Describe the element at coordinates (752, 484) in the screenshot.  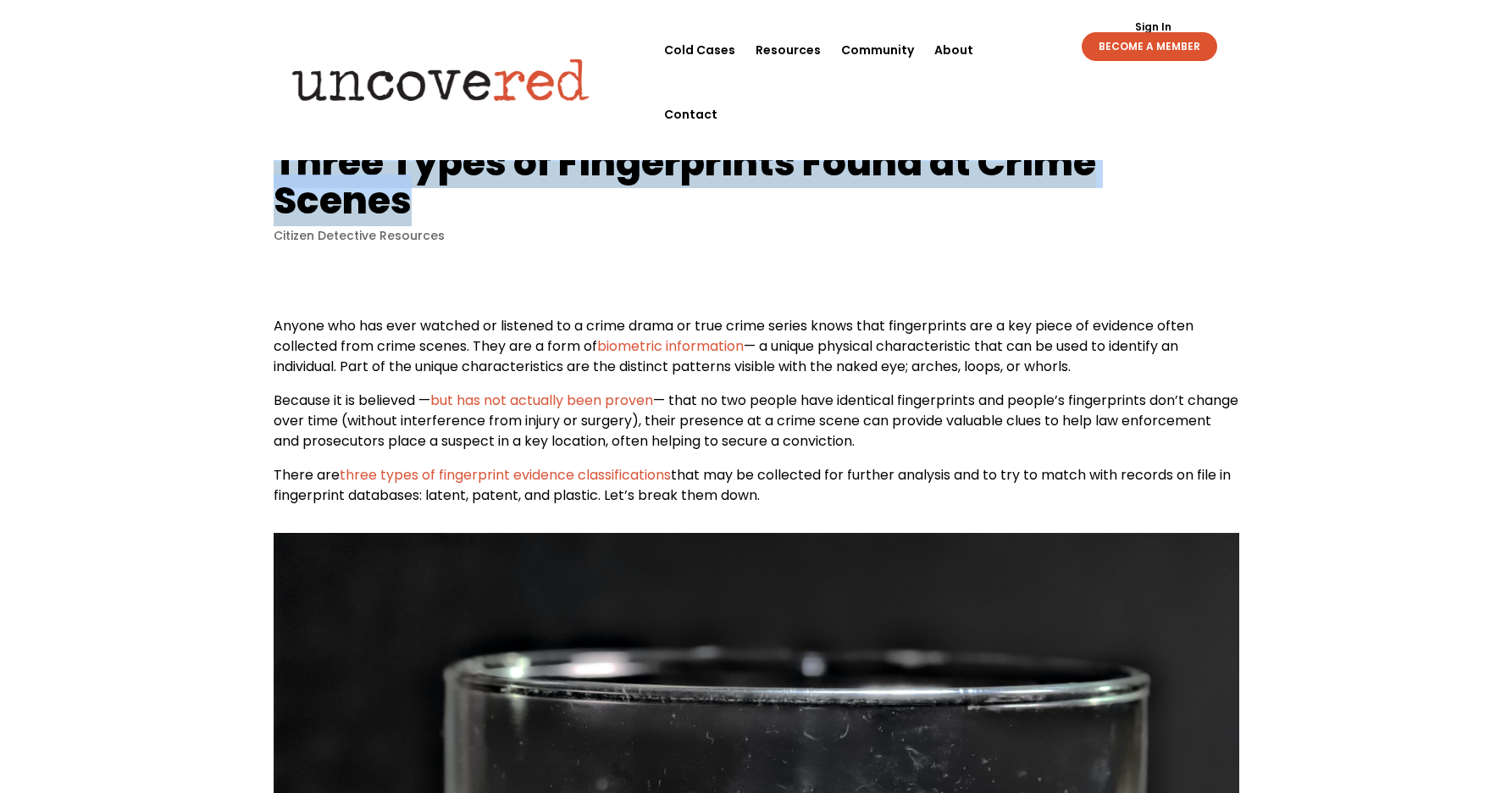
I see `span: that may be collected for further analysis and to try to match with records on file in fingerprin...` at that location.